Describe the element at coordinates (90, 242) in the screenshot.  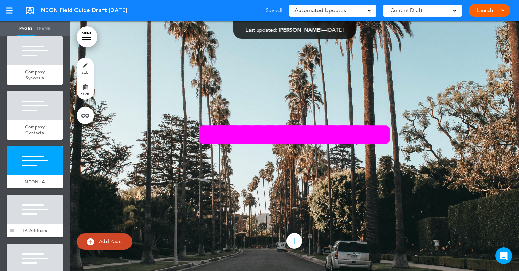
I see `img: add.svg` at that location.